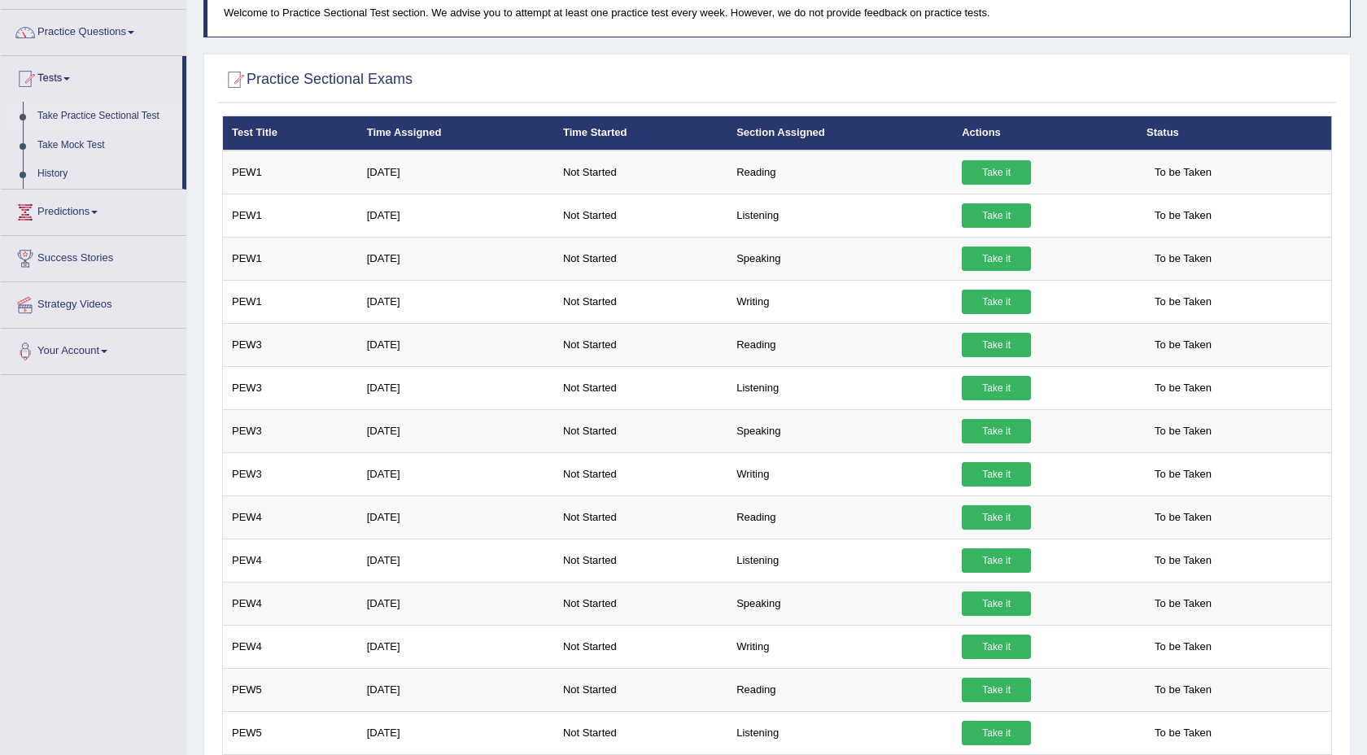 The image size is (1367, 755). What do you see at coordinates (456, 133) in the screenshot?
I see `th: Time Assigned` at bounding box center [456, 133].